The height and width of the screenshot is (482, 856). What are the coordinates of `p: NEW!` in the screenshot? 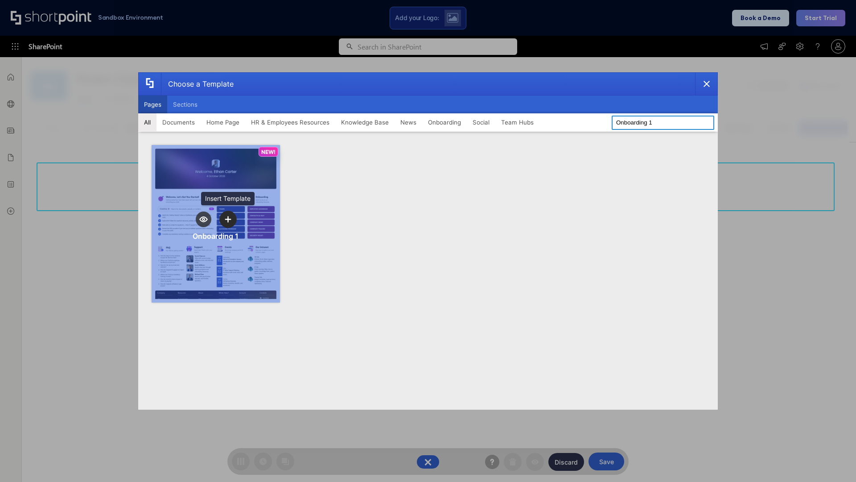 It's located at (268, 152).